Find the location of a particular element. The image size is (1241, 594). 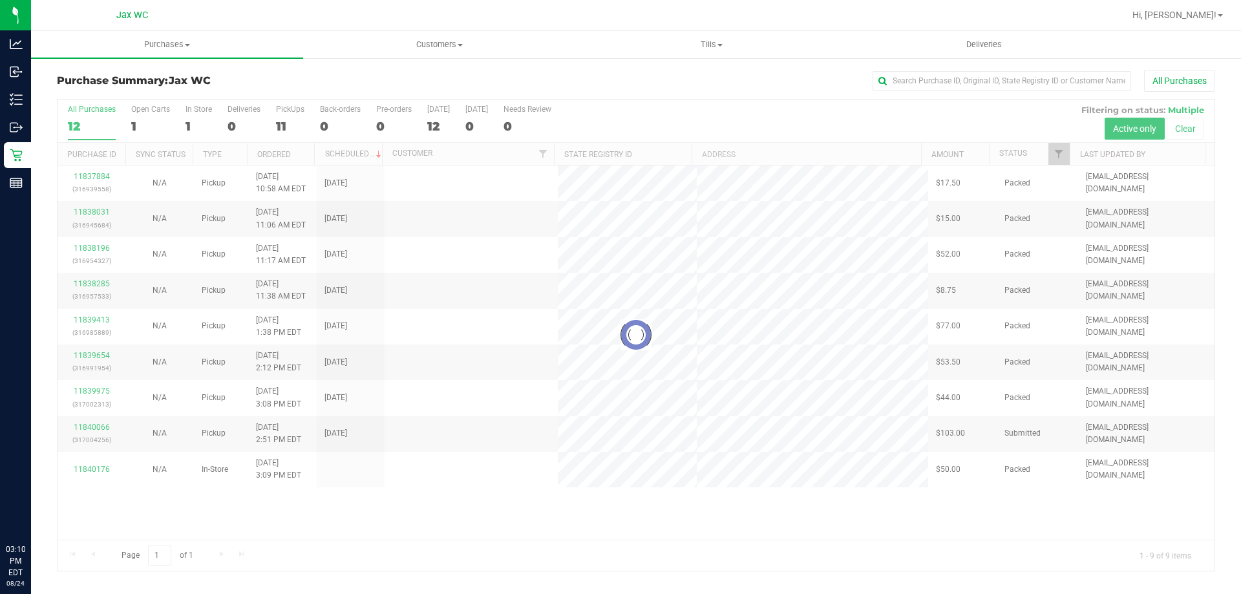

inline-svg: Retail is located at coordinates (16, 155).